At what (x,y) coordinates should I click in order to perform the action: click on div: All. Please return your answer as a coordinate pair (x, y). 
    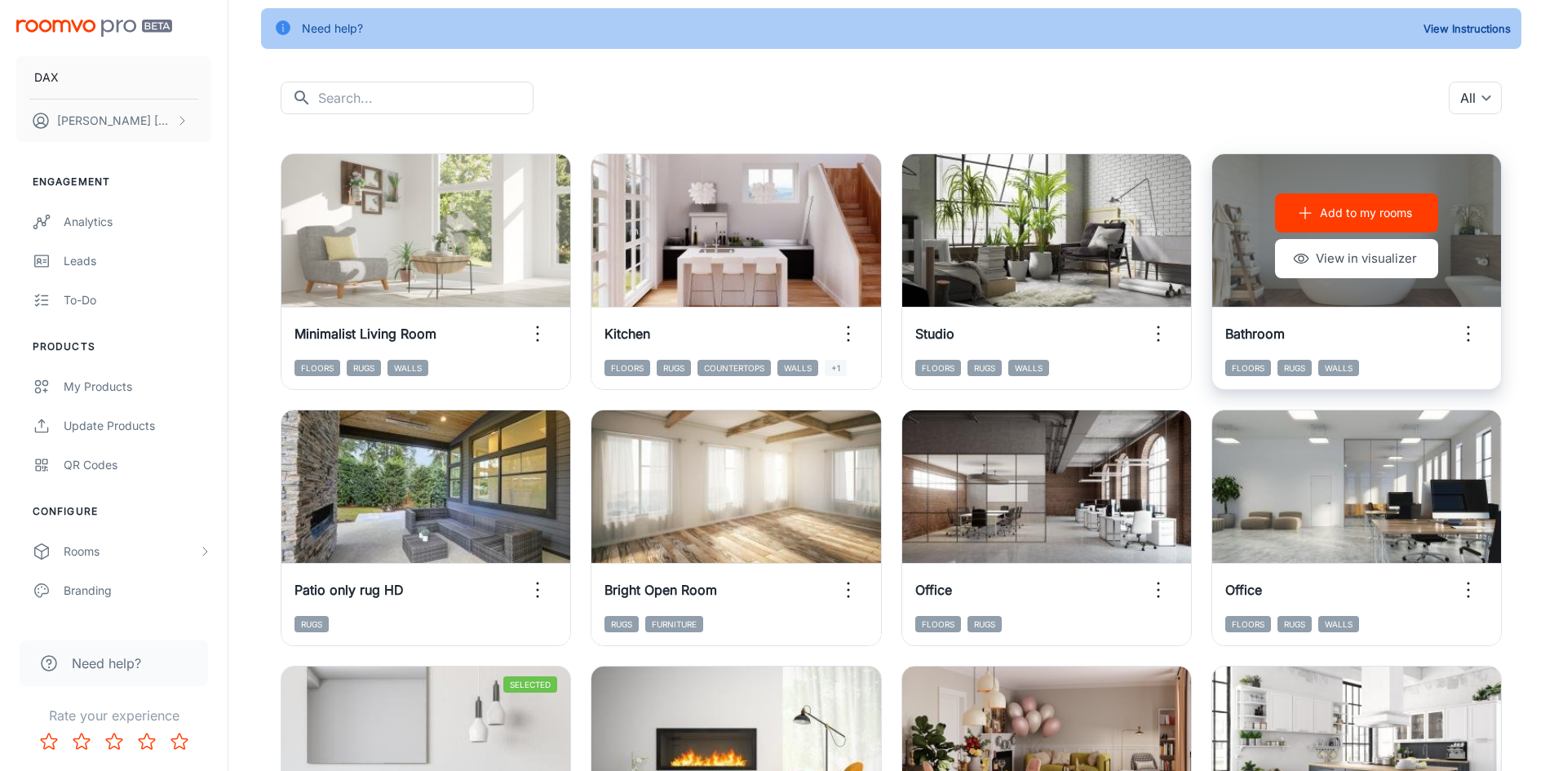
    Looking at the image, I should click on (1475, 98).